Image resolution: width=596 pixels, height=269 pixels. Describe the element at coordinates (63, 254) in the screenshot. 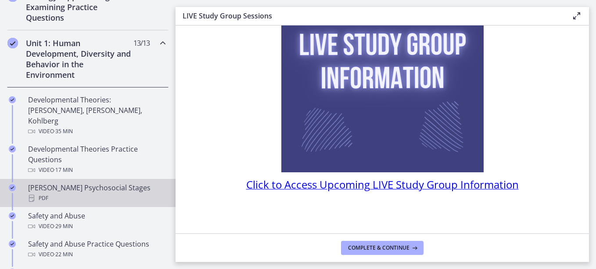

I see `span: · 22 min` at that location.